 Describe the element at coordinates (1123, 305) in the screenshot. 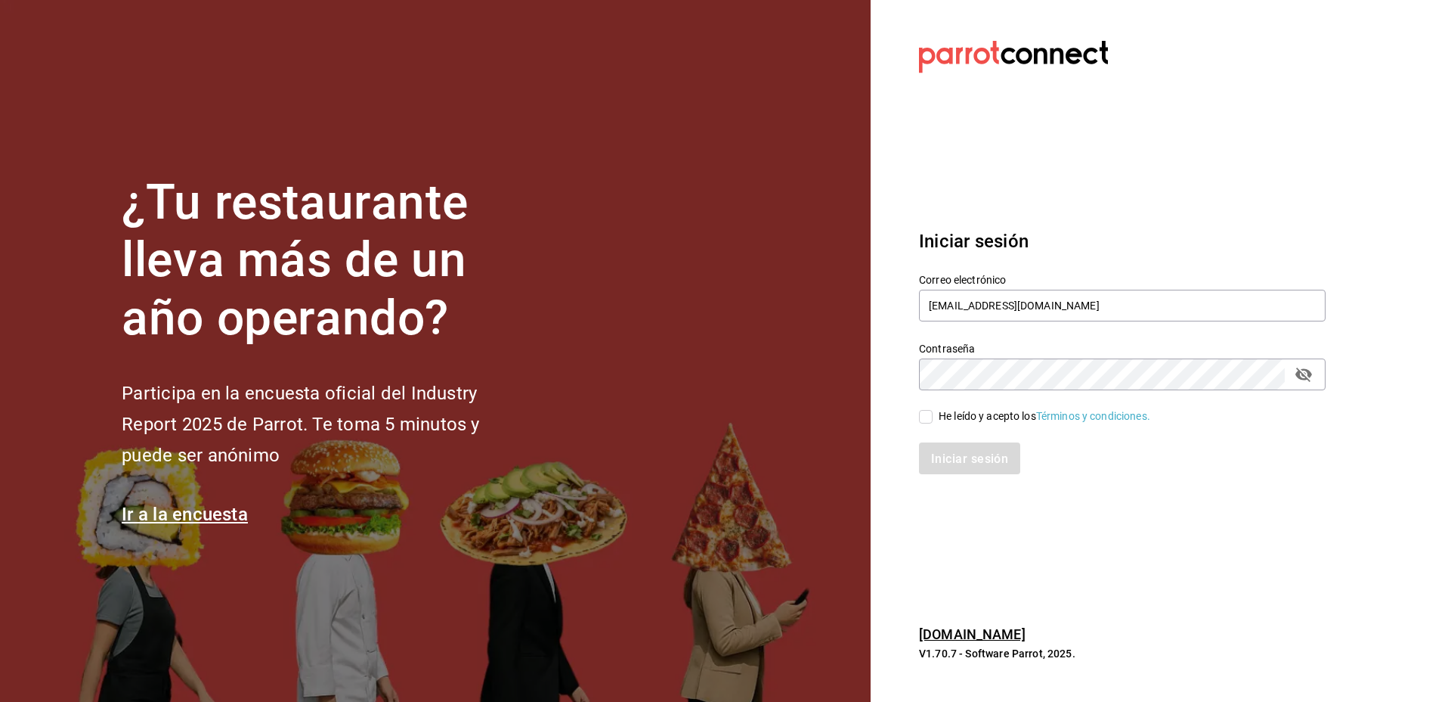

I see `input: Ingresa tu correo electrónico` at that location.